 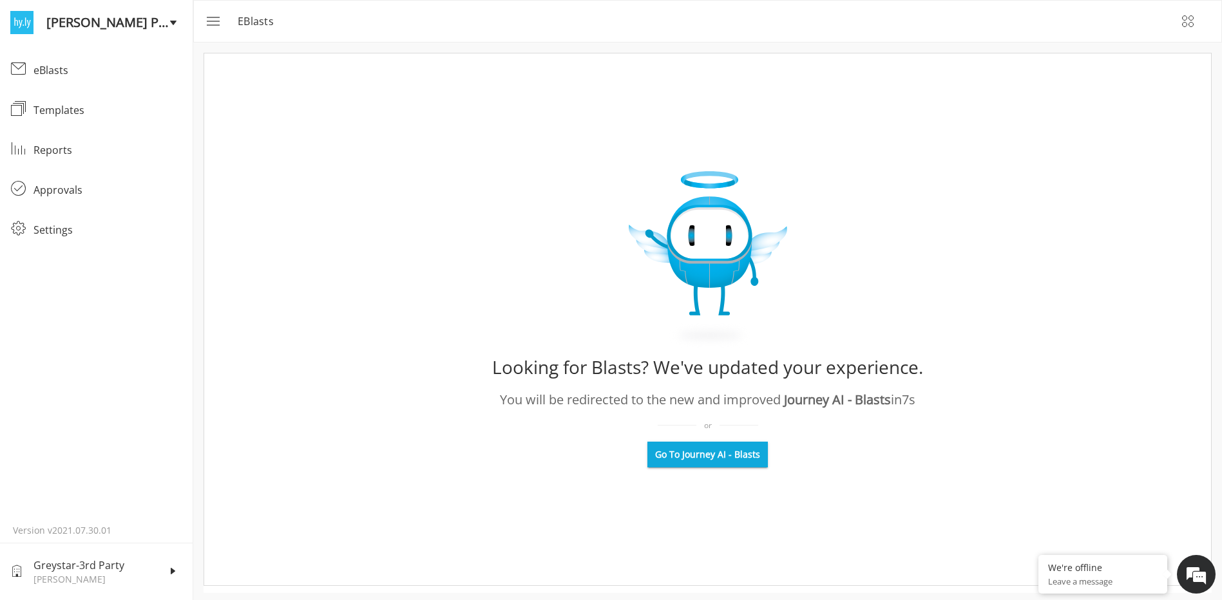 What do you see at coordinates (108, 110) in the screenshot?
I see `div: Templates` at bounding box center [108, 110].